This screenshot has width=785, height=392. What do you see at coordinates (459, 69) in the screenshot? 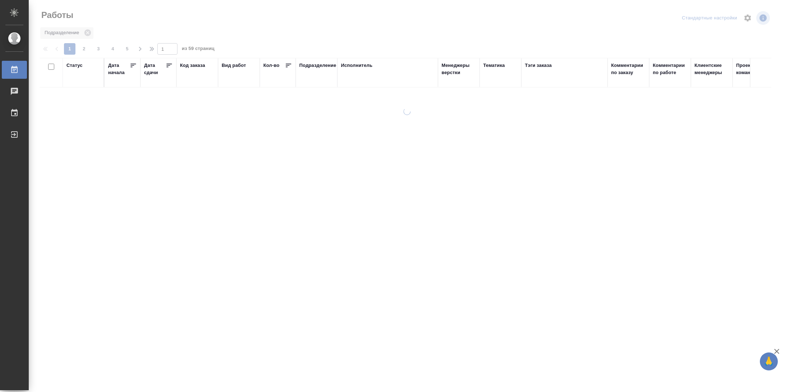
I see `div: Менеджеры верстки` at bounding box center [459, 69].